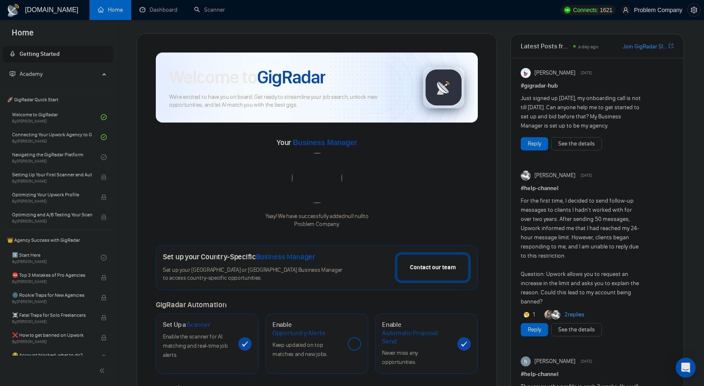 This screenshot has width=704, height=386. I want to click on span: 1621, so click(606, 10).